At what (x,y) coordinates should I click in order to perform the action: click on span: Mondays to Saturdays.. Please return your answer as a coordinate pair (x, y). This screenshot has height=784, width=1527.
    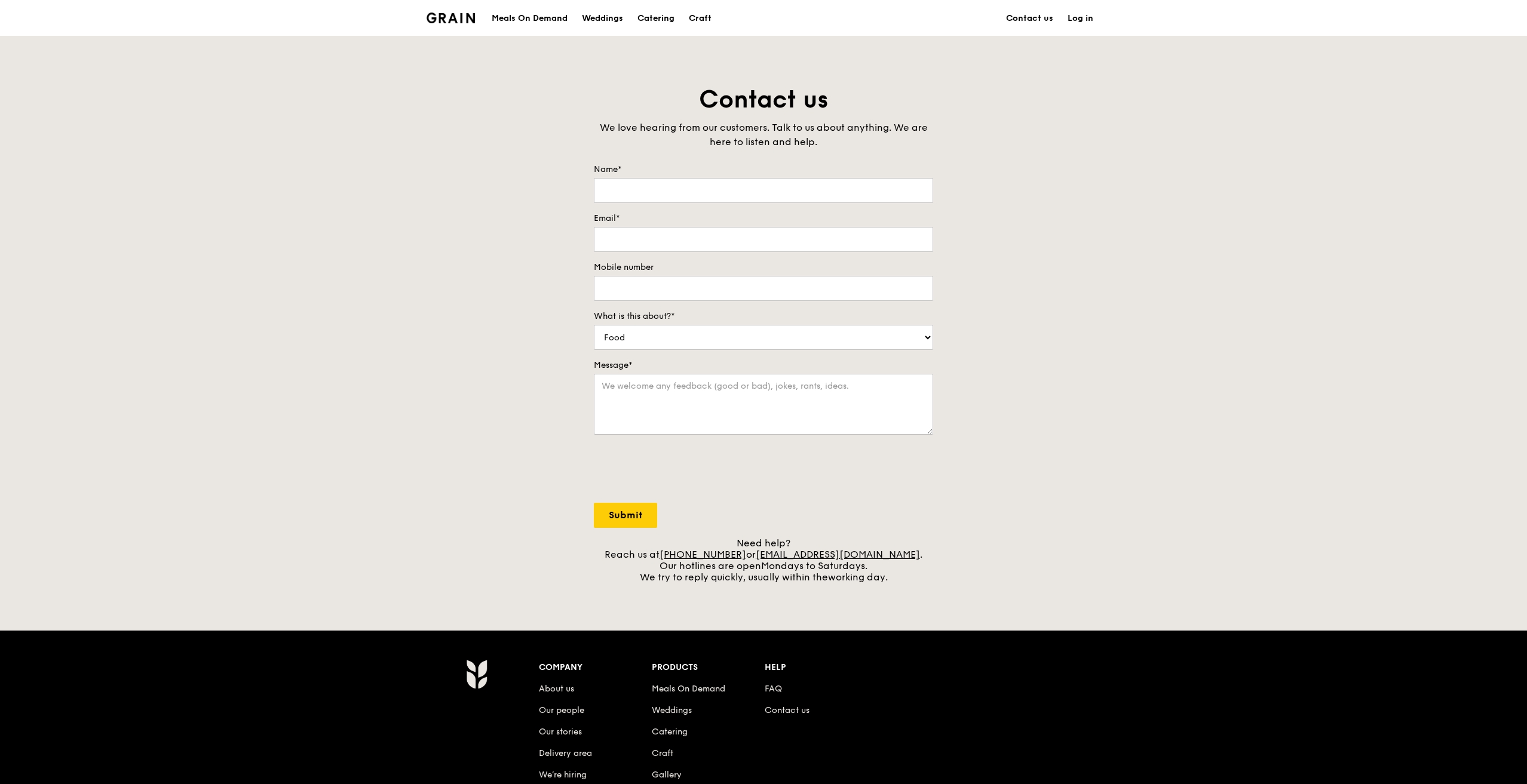
    Looking at the image, I should click on (814, 566).